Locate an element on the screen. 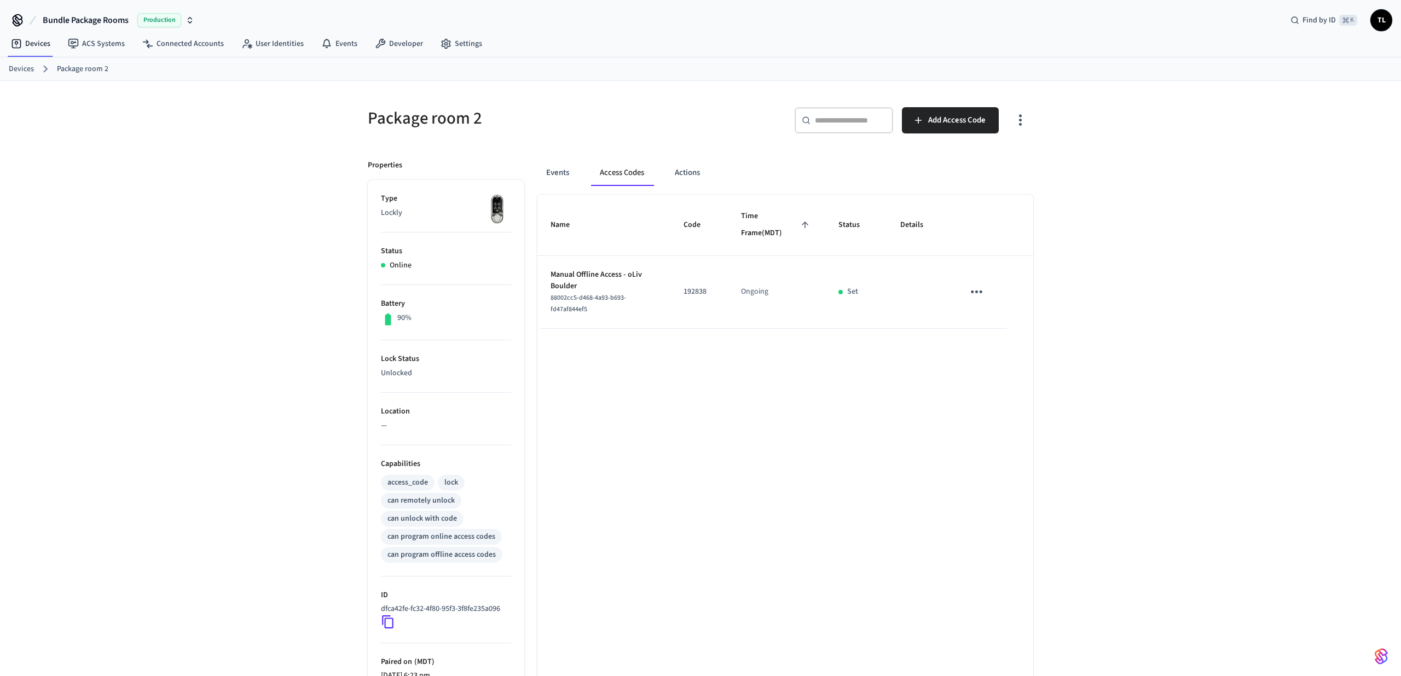  span: TL is located at coordinates (1381, 20).